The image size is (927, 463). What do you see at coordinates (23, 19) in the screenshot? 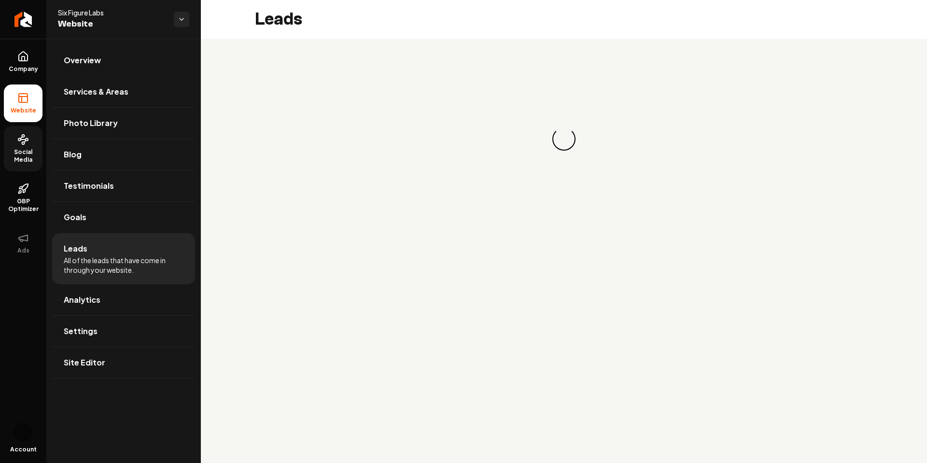
I see `img: Rebolt Logo` at bounding box center [23, 19].